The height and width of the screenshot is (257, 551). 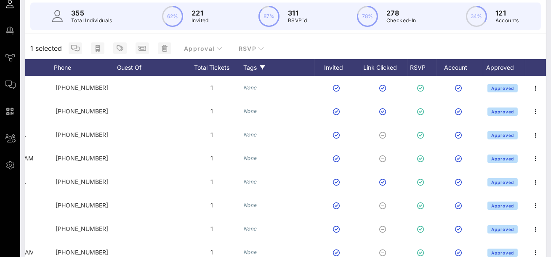 I want to click on div: Total Tickets, so click(x=212, y=68).